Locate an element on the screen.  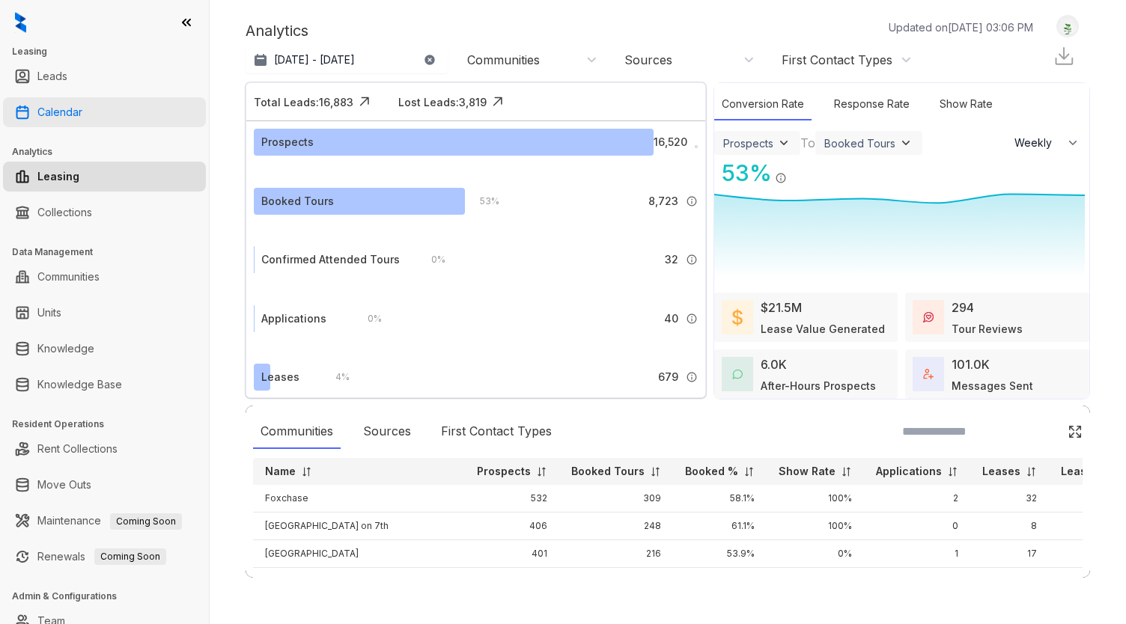
p: Prospects is located at coordinates (504, 472).